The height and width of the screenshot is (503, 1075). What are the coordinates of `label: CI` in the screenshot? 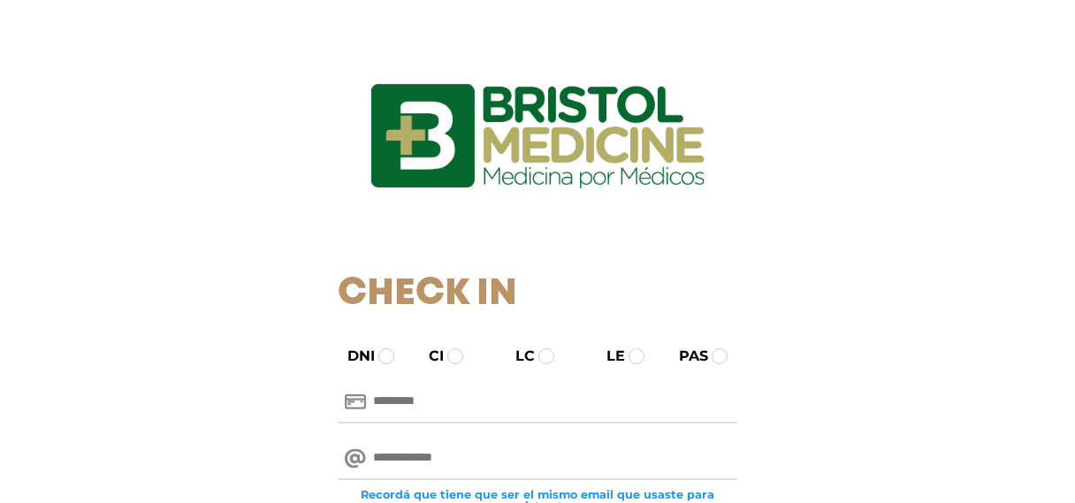 It's located at (428, 356).